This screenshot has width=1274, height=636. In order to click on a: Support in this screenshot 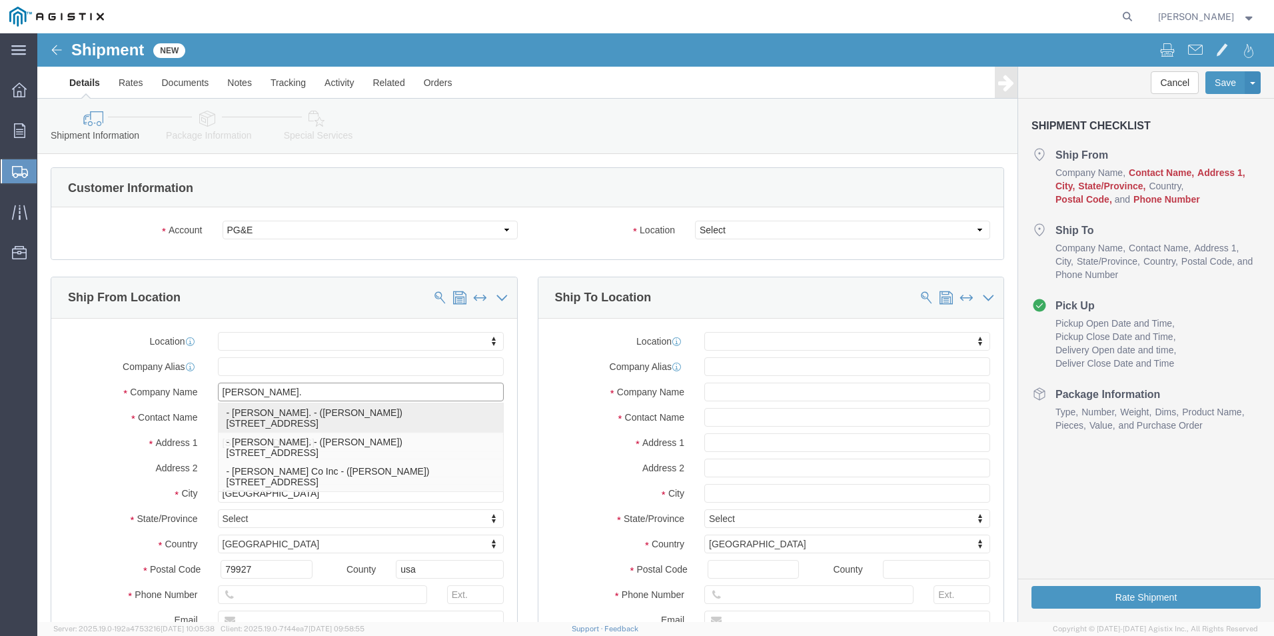, I will do `click(588, 628)`.